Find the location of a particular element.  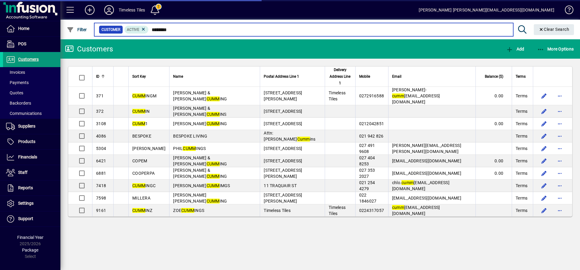

em: Cumm is located at coordinates (304, 139).